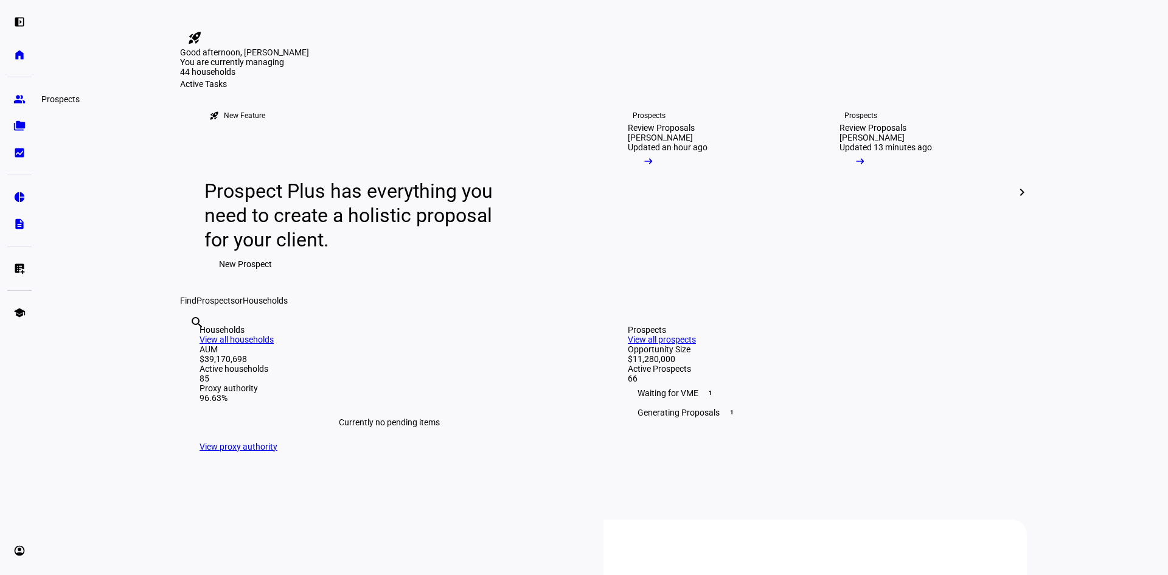 Image resolution: width=1168 pixels, height=575 pixels. I want to click on span: New Prospect, so click(245, 264).